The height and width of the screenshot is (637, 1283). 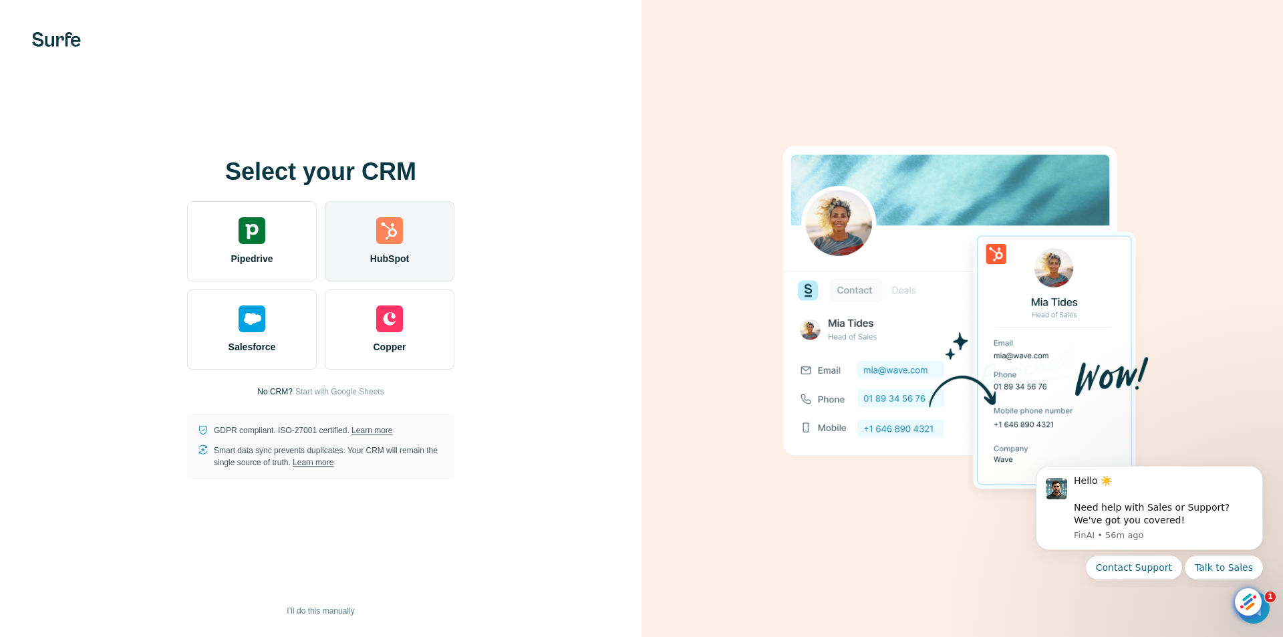 What do you see at coordinates (390, 347) in the screenshot?
I see `span: Copper` at bounding box center [390, 347].